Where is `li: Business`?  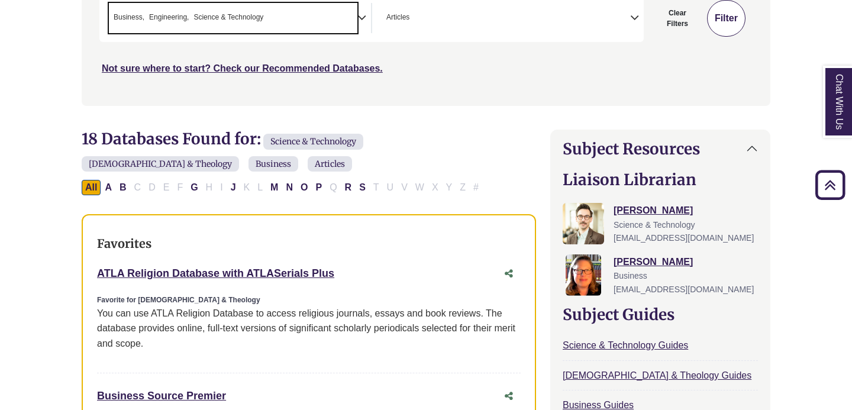 li: Business is located at coordinates (127, 17).